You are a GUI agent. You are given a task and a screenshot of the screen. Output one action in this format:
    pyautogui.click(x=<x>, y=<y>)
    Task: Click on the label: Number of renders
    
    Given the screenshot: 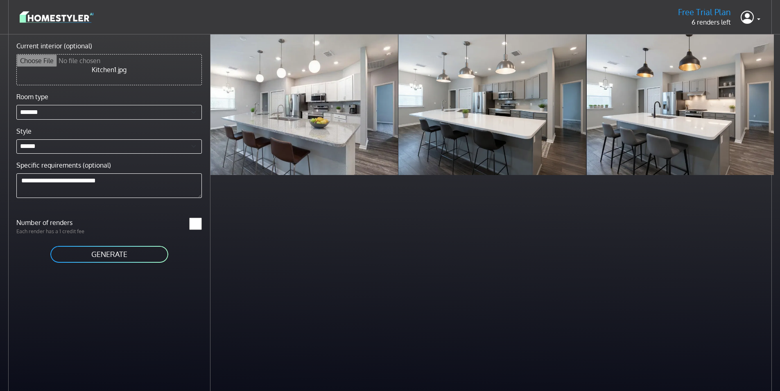 What is the action you would take?
    pyautogui.click(x=60, y=222)
    